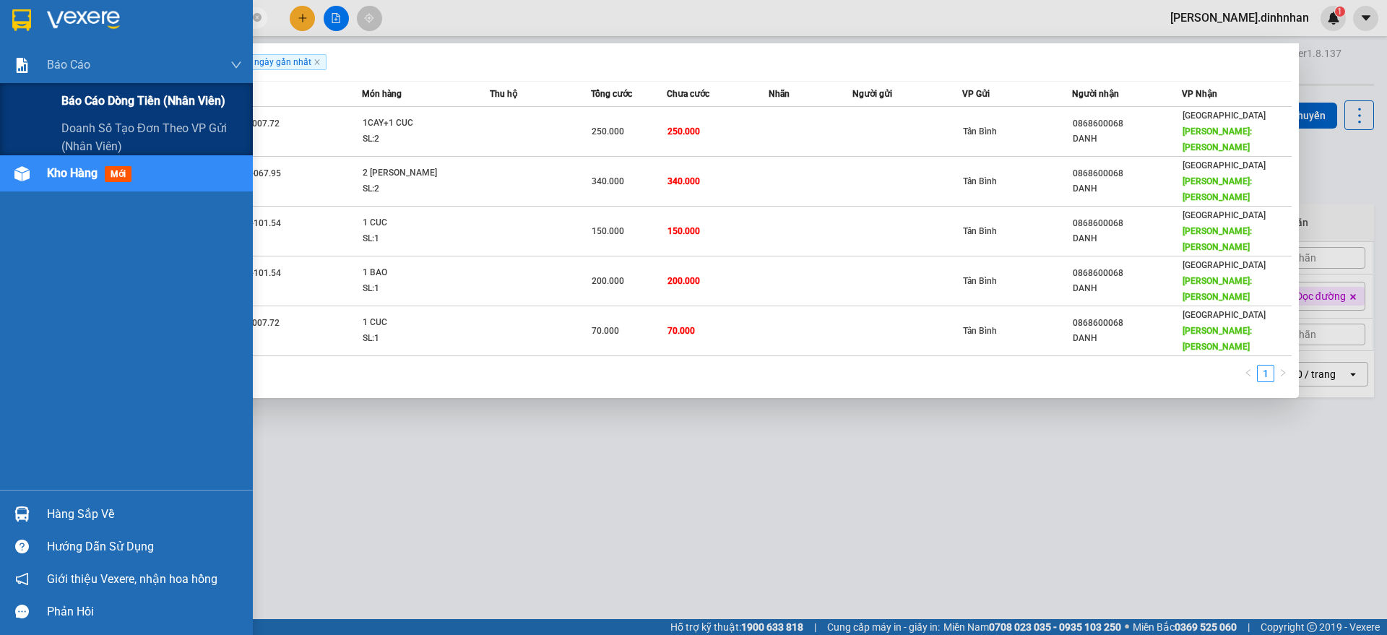 The width and height of the screenshot is (1387, 635). I want to click on li: Next Page, so click(1283, 374).